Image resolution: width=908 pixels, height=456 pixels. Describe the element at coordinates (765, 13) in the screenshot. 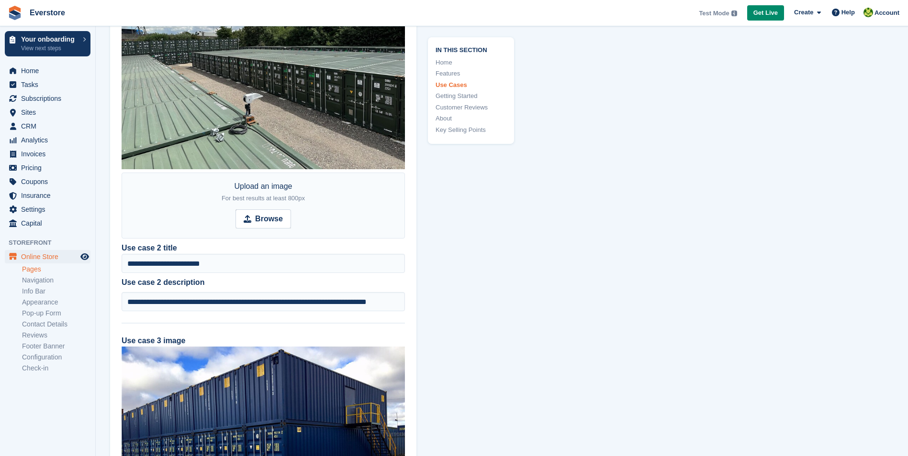

I see `a: Get Live` at that location.